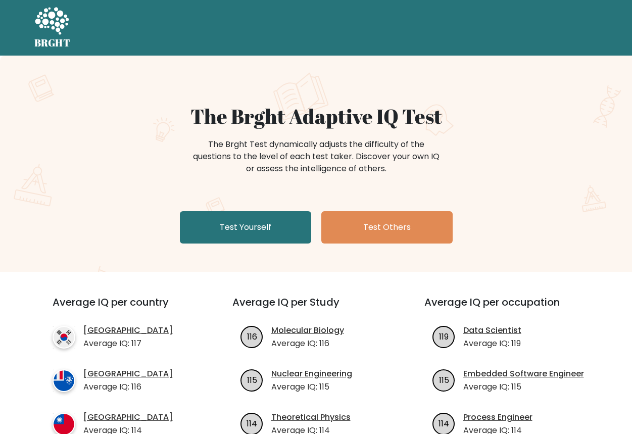 The image size is (632, 434). What do you see at coordinates (492, 343) in the screenshot?
I see `p: Average IQ: 119` at bounding box center [492, 343].